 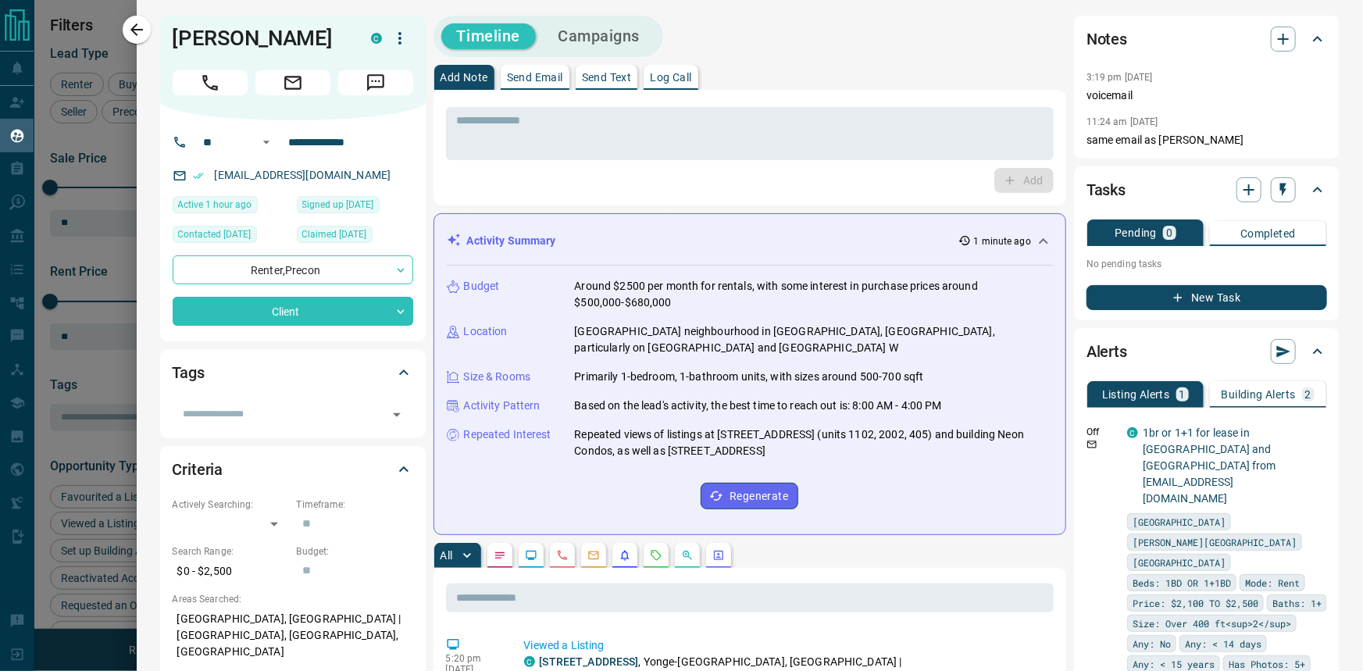 What do you see at coordinates (198, 176) in the screenshot?
I see `svg: Email Verified` at bounding box center [198, 176].